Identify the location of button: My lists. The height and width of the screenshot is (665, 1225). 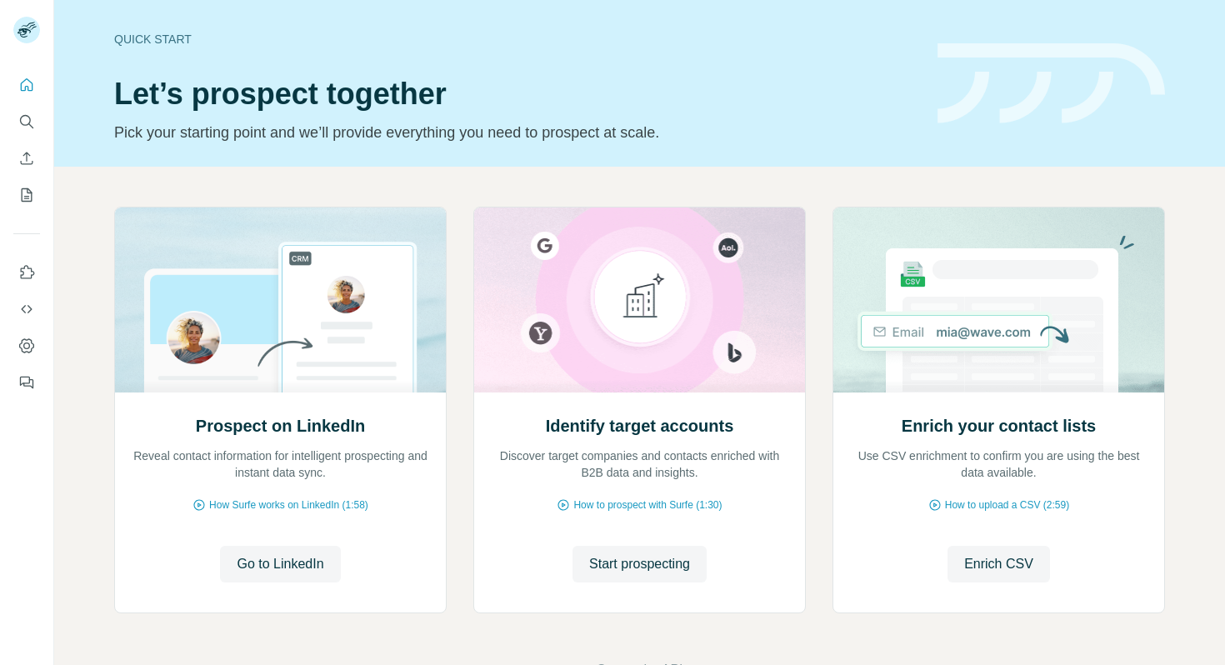
(27, 195).